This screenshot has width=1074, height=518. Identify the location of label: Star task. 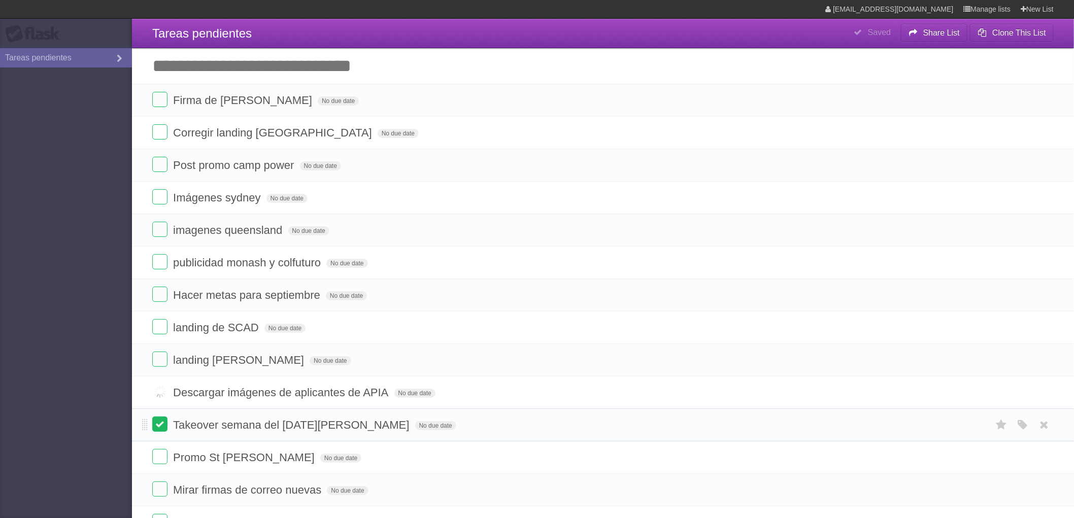
(1002, 425).